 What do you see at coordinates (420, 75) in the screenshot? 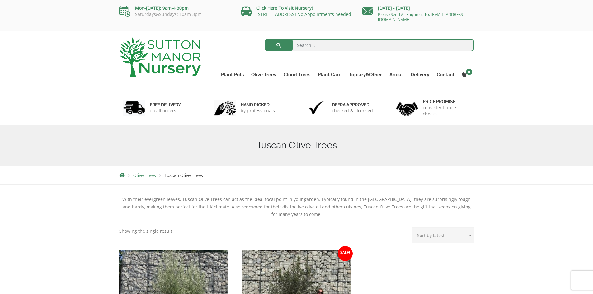
I see `a: Delivery` at bounding box center [420, 75].